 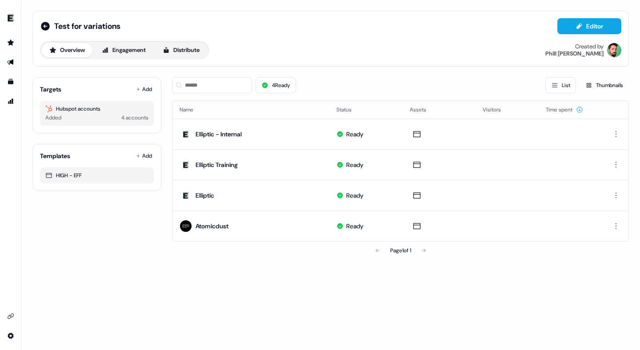 I want to click on a: Go to prospects, so click(x=11, y=43).